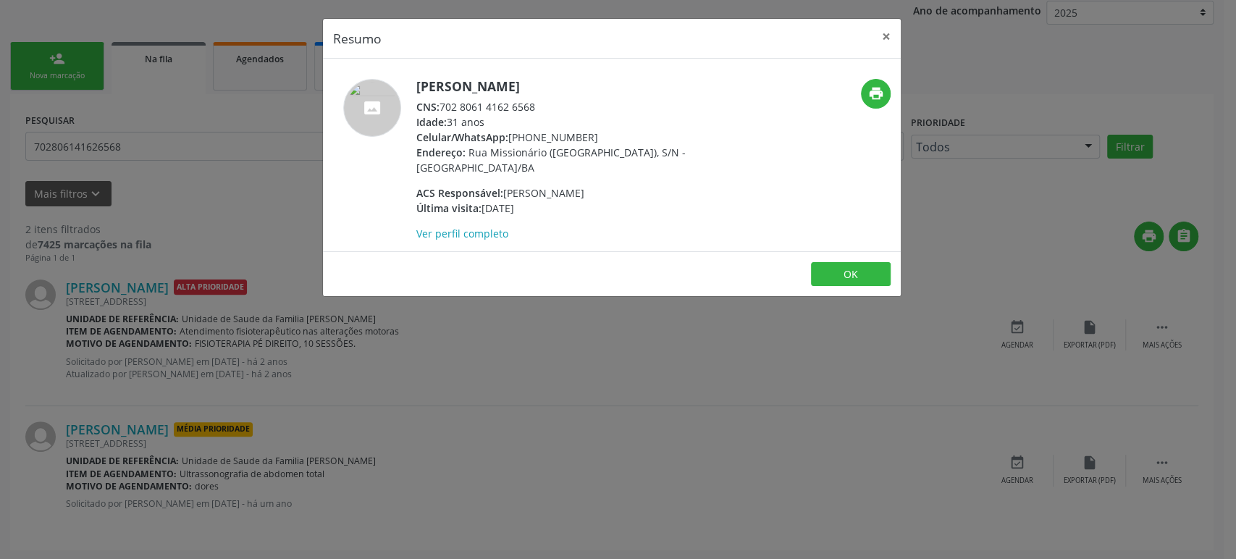  I want to click on img: accompaniment, so click(372, 108).